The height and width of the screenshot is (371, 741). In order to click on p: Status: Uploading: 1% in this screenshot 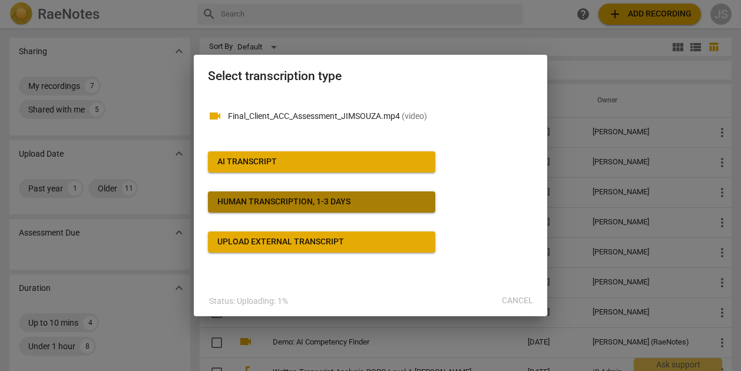, I will do `click(249, 301)`.